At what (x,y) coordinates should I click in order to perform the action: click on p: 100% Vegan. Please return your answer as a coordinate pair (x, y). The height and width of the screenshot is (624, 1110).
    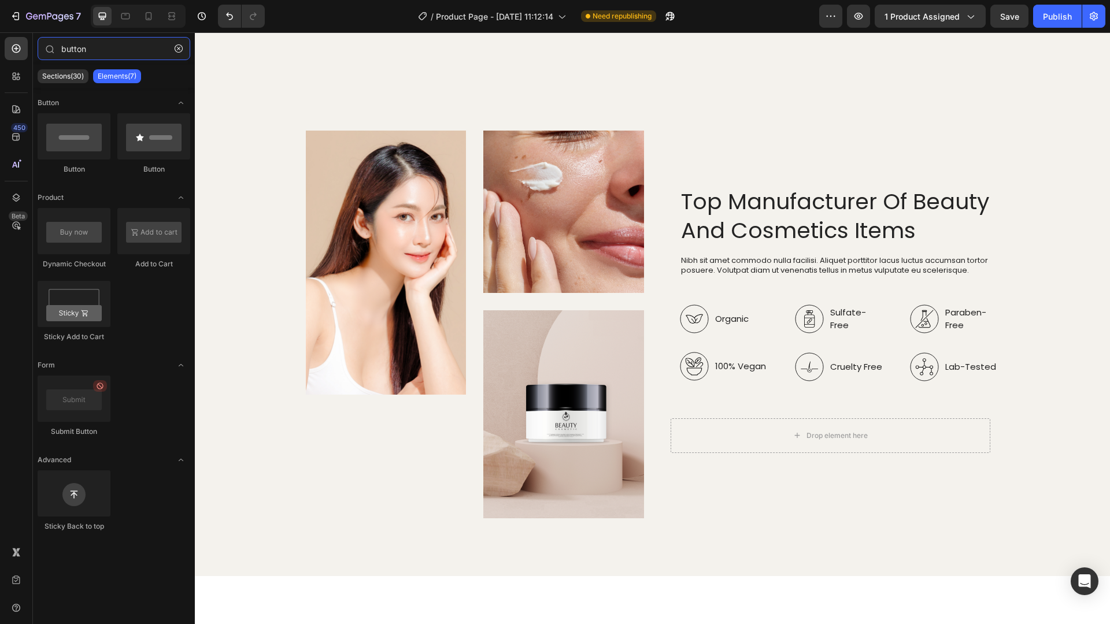
    Looking at the image, I should click on (546, 334).